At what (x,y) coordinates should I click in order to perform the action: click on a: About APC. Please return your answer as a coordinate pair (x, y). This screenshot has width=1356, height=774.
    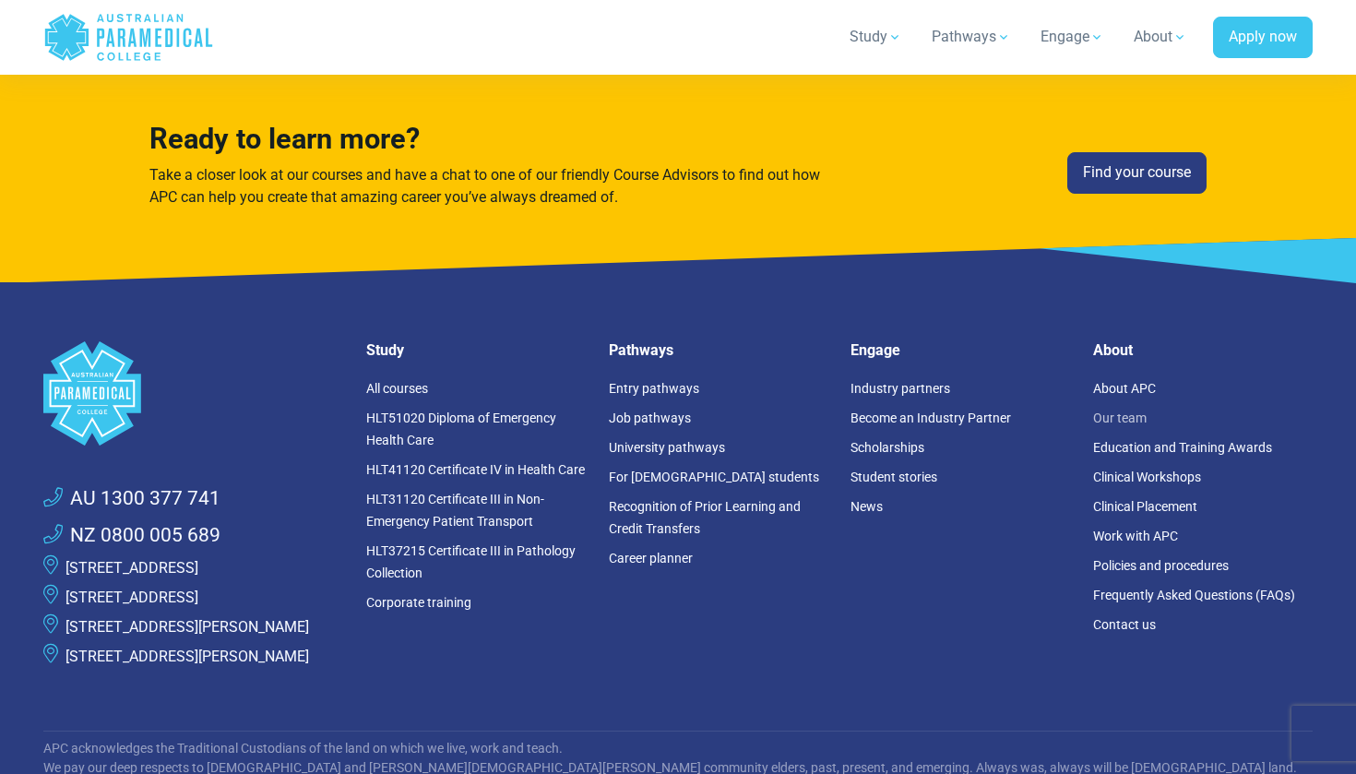
    Looking at the image, I should click on (1125, 388).